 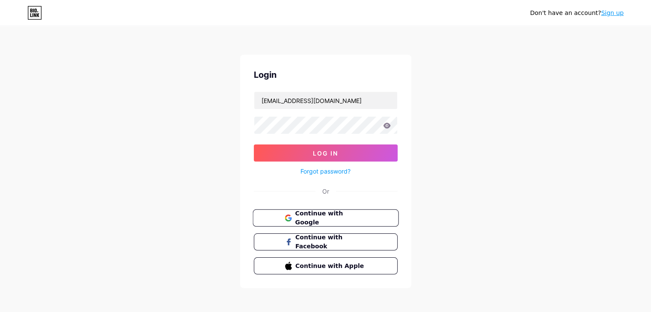 What do you see at coordinates (325, 218) in the screenshot?
I see `button: Continue with Google` at bounding box center [325, 218].